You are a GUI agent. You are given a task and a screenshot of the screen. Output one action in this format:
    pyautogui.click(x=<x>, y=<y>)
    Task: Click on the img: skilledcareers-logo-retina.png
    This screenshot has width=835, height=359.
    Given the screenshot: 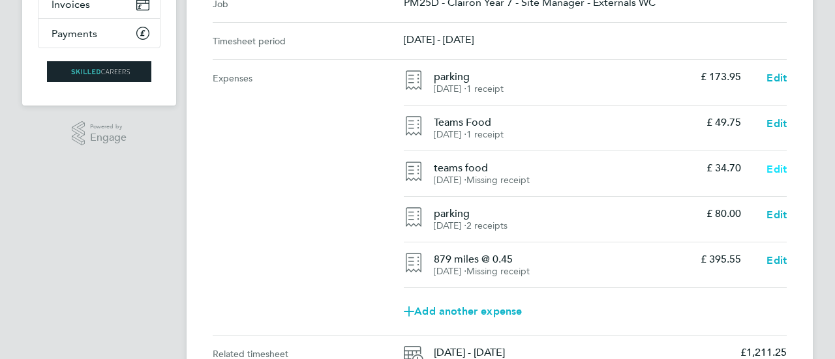 What is the action you would take?
    pyautogui.click(x=99, y=72)
    